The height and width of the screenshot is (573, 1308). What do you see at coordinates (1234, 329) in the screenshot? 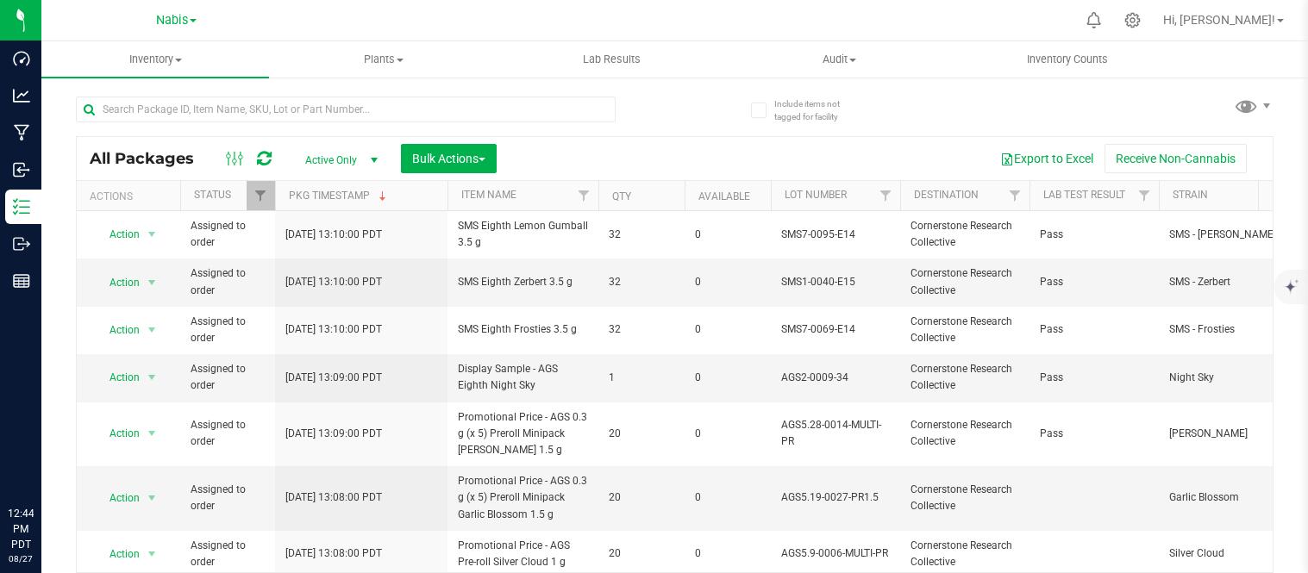
I see `span: SMS - Frosties` at bounding box center [1234, 329].